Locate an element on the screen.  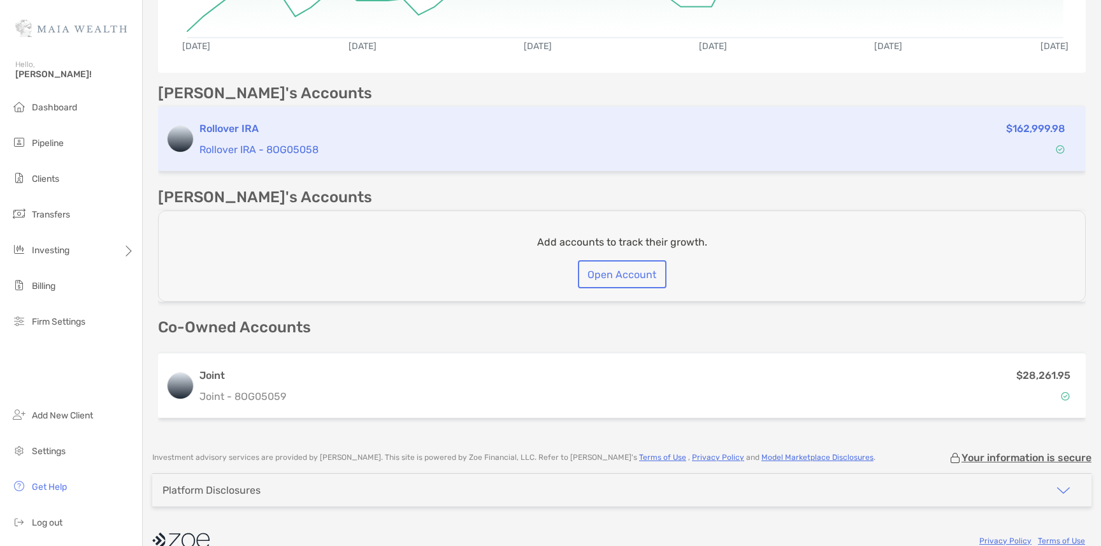
img: get-help icon is located at coordinates (19, 486).